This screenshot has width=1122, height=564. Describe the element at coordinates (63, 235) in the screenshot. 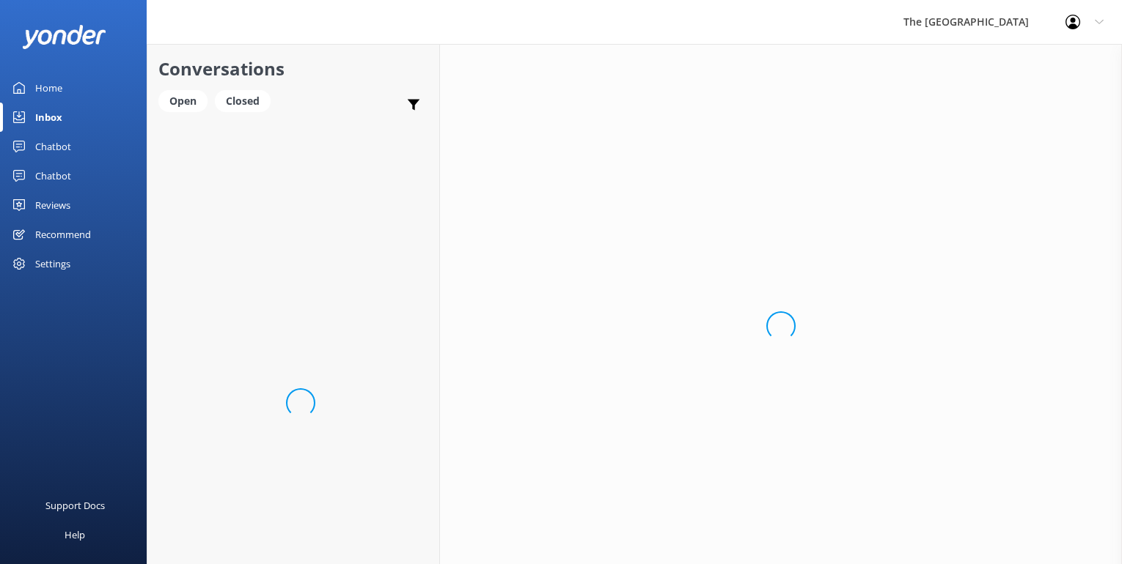

I see `div: Recommend` at that location.